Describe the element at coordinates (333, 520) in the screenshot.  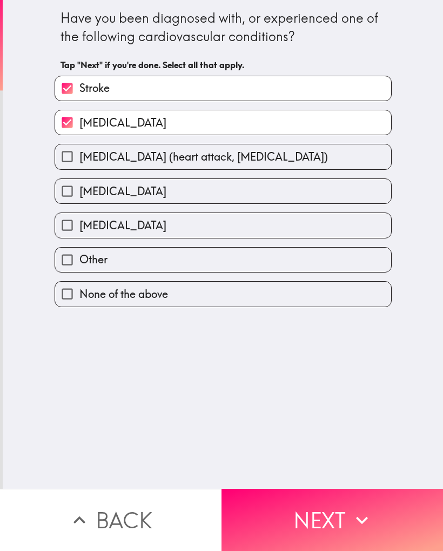
I see `button: Next` at that location.